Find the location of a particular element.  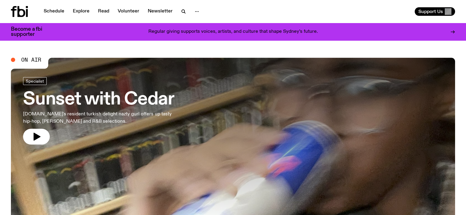

h3: Become a fbi supporter is located at coordinates (30, 32).